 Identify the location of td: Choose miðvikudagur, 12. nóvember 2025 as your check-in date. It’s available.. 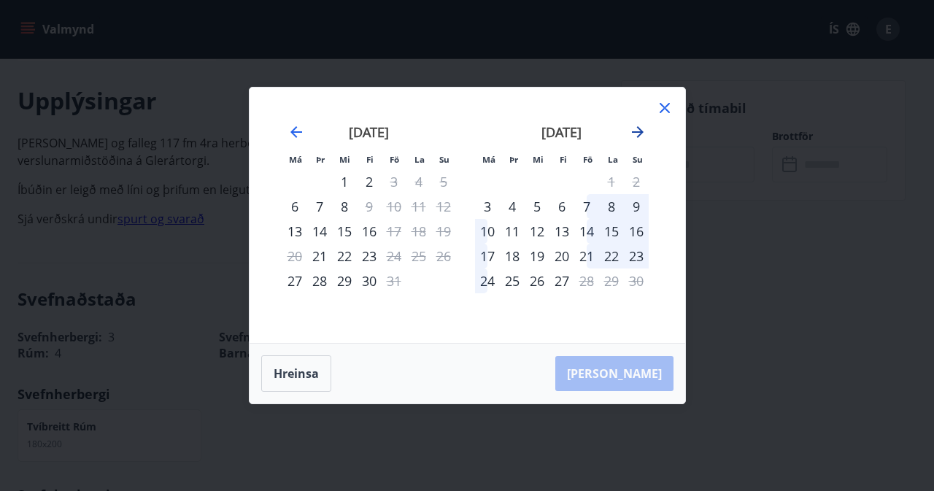
(537, 231).